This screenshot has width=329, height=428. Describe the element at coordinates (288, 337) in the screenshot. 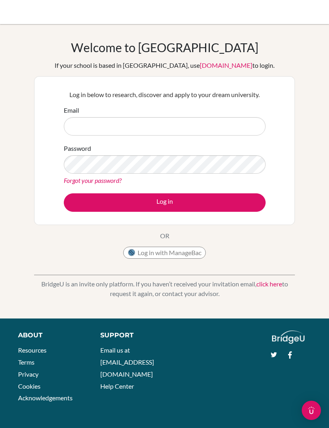

I see `img: logo_white@2x-f4f0deed5e89b7ecb1c2cc34c3e3d731f90f0f143d5ea2071677605dd97b5244.png` at that location.